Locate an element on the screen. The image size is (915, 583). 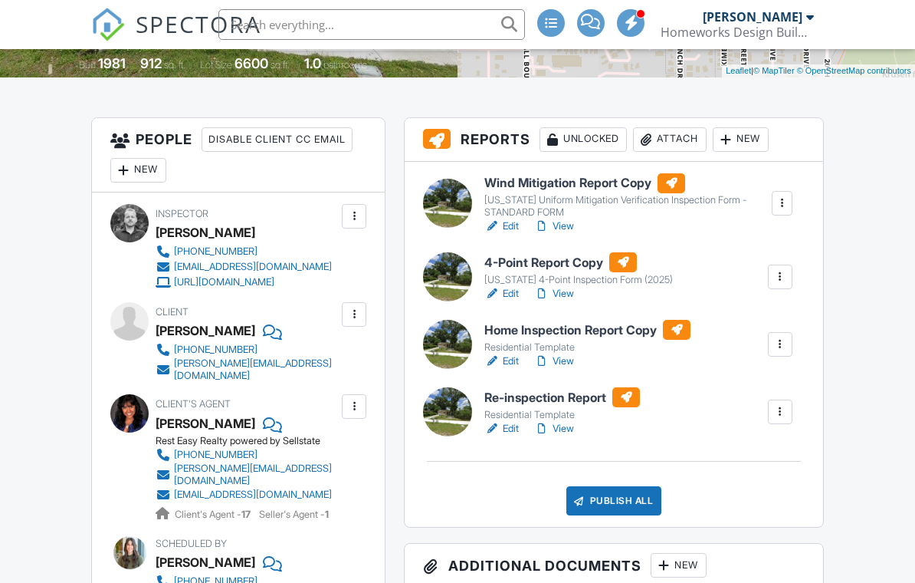
h6: Wind Mitigation Report Copy is located at coordinates (627, 183).